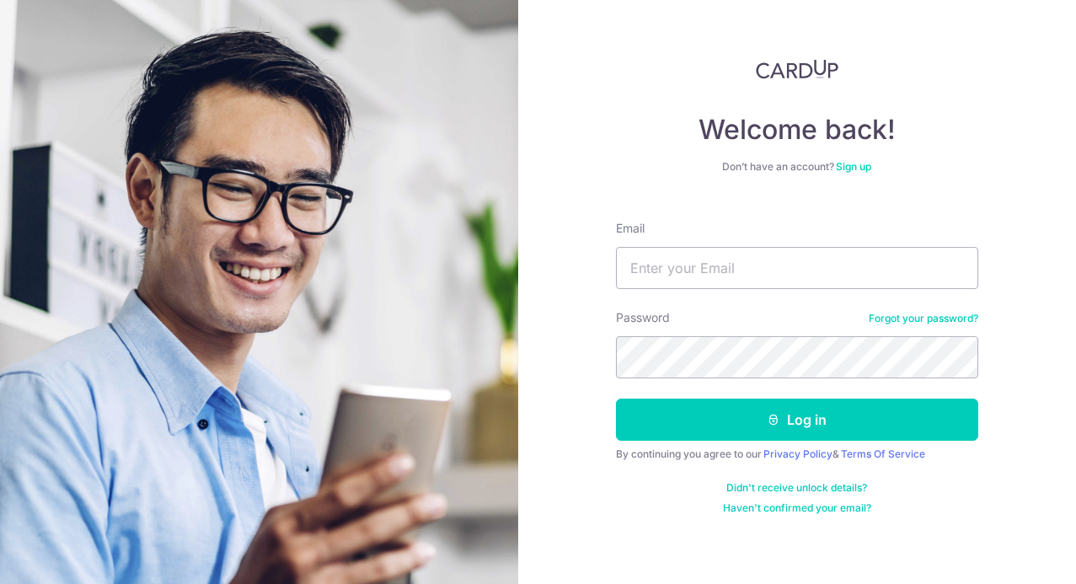 The height and width of the screenshot is (584, 1076). I want to click on label: Email, so click(630, 228).